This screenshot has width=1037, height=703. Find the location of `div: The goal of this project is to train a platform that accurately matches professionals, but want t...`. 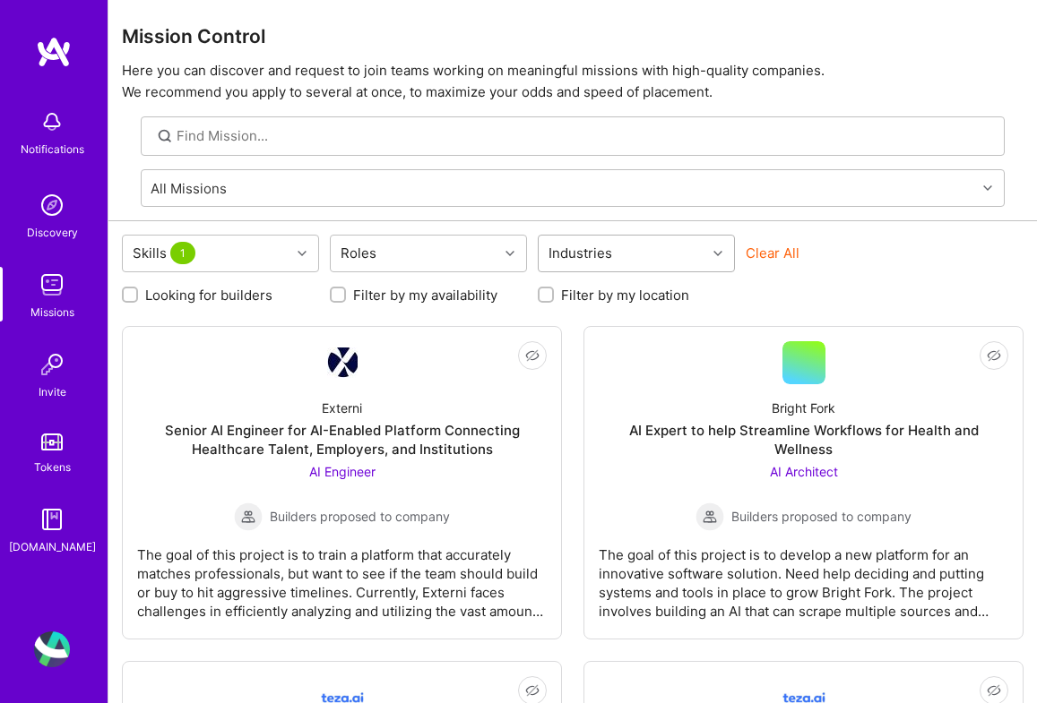

div: The goal of this project is to train a platform that accurately matches professionals, but want t... is located at coordinates (341, 576).